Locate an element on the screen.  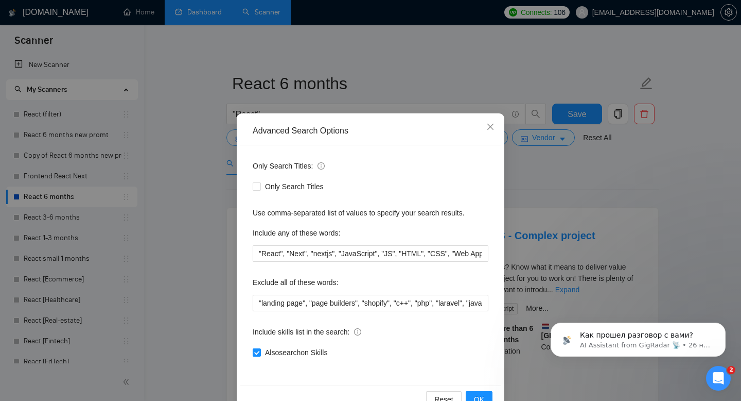
button: Close is located at coordinates (491, 127).